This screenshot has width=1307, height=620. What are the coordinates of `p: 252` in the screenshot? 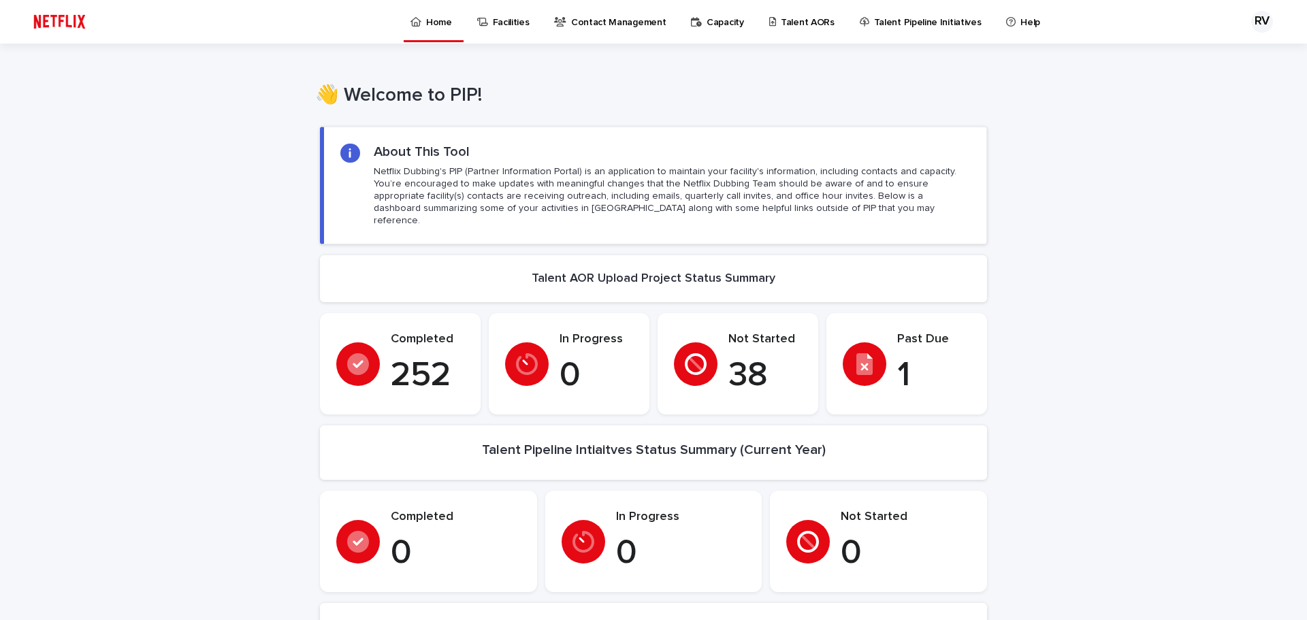 It's located at (427, 376).